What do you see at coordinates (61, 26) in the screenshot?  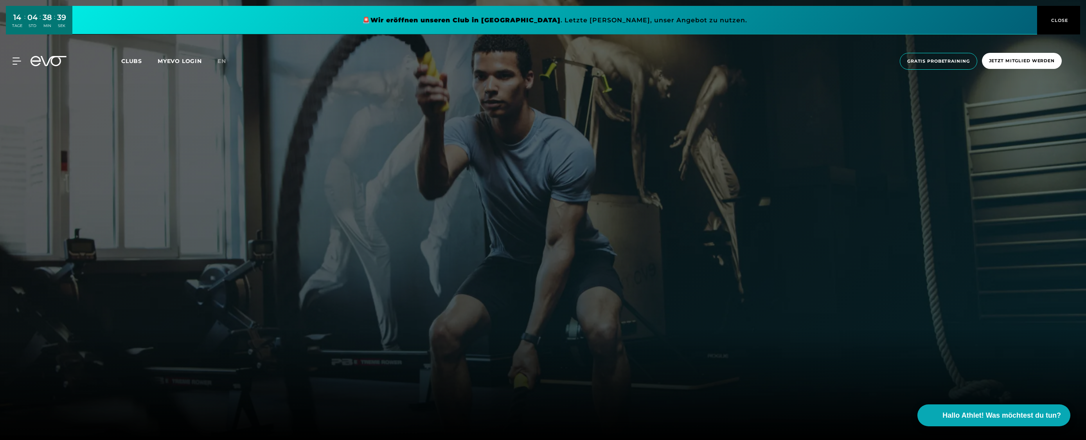 I see `div: SEK` at bounding box center [61, 26].